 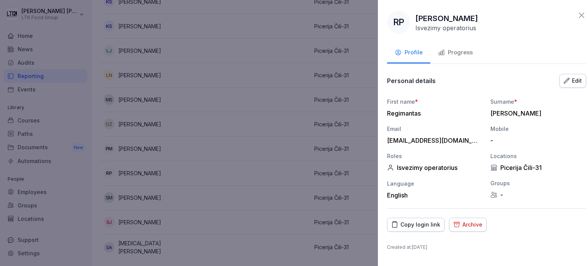 What do you see at coordinates (573, 81) in the screenshot?
I see `button: Edit` at bounding box center [573, 81].